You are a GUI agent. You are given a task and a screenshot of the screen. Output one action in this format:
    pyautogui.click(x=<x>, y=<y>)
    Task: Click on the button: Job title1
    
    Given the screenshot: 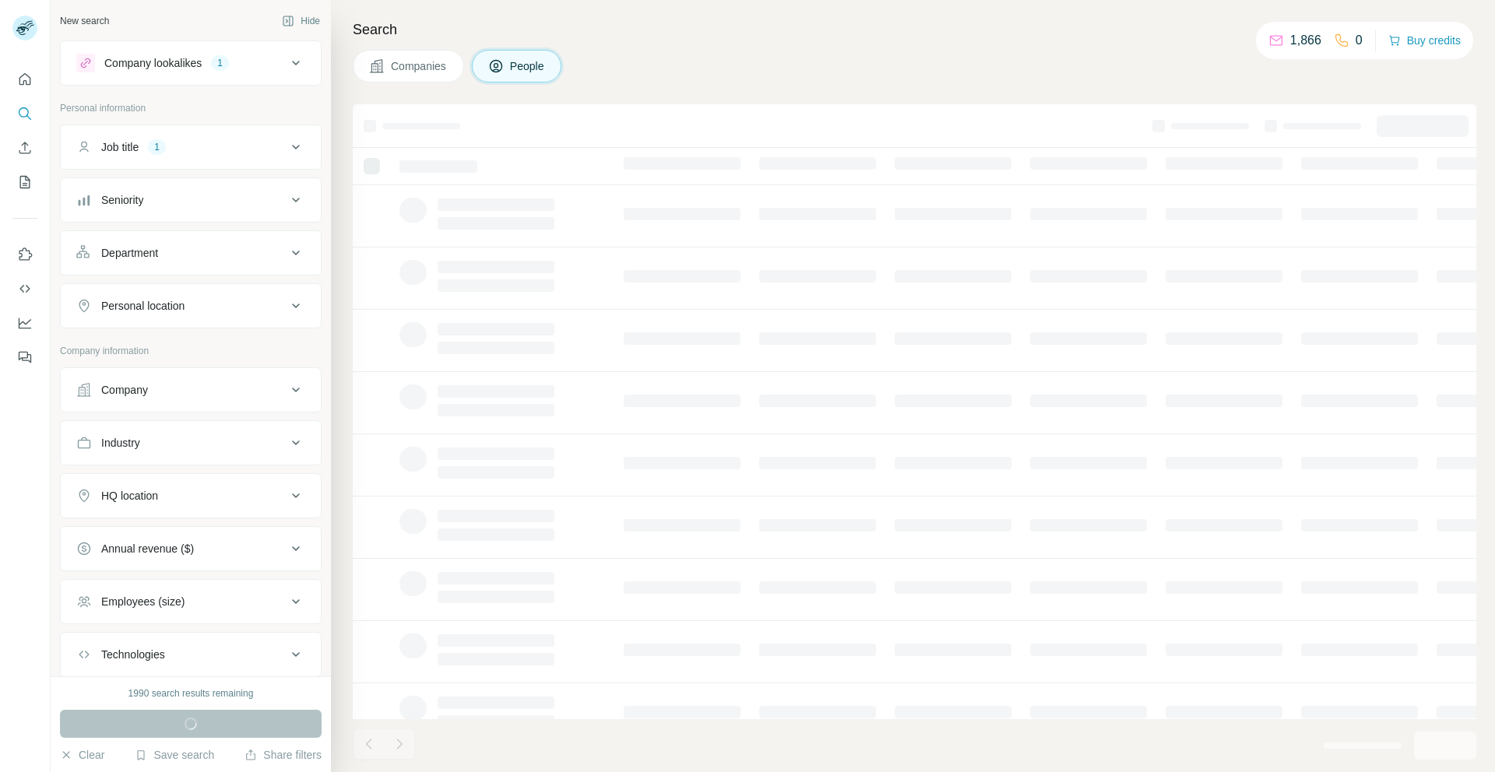 What is the action you would take?
    pyautogui.click(x=191, y=147)
    